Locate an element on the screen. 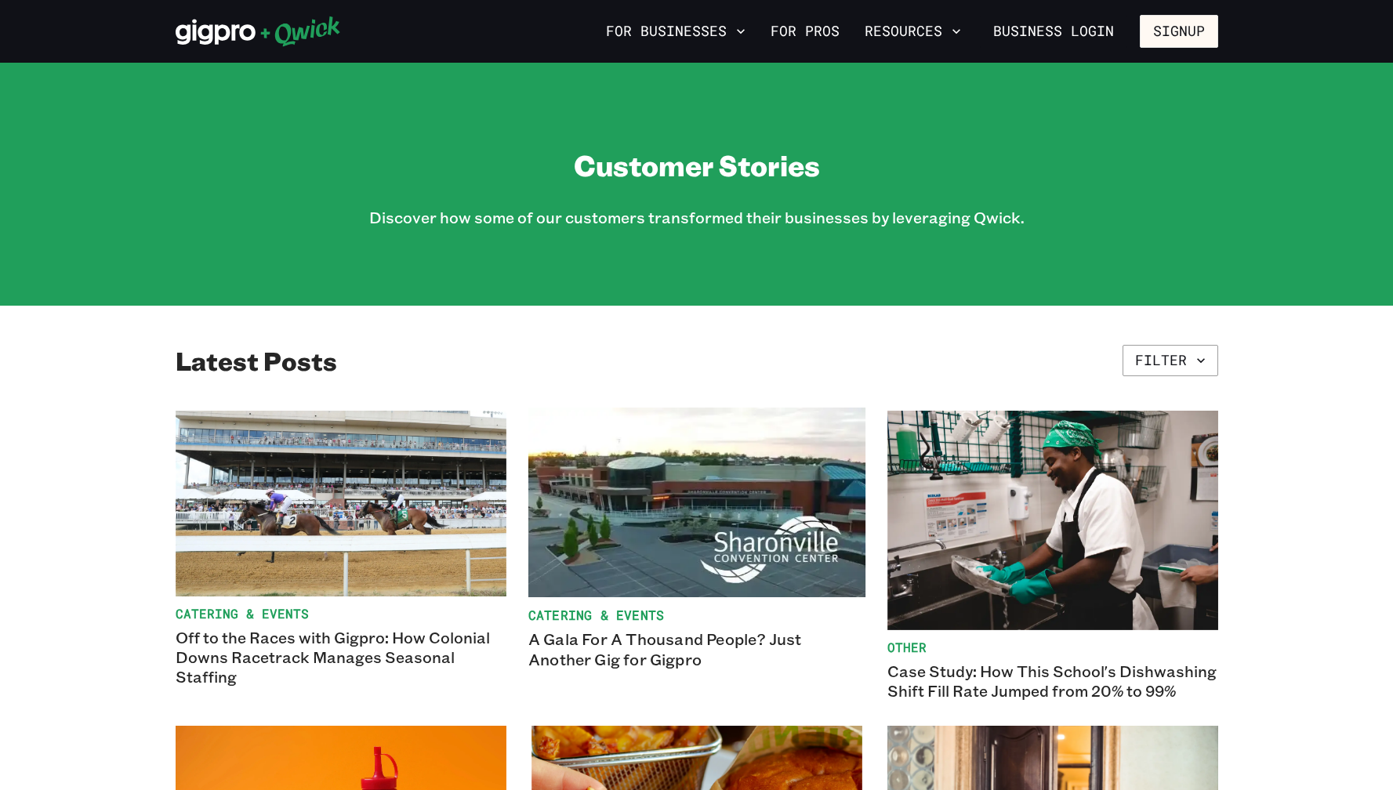 This screenshot has height=790, width=1393. p: Discover how some of our customers transformed their businesses by leveraging Qwick. is located at coordinates (697, 217).